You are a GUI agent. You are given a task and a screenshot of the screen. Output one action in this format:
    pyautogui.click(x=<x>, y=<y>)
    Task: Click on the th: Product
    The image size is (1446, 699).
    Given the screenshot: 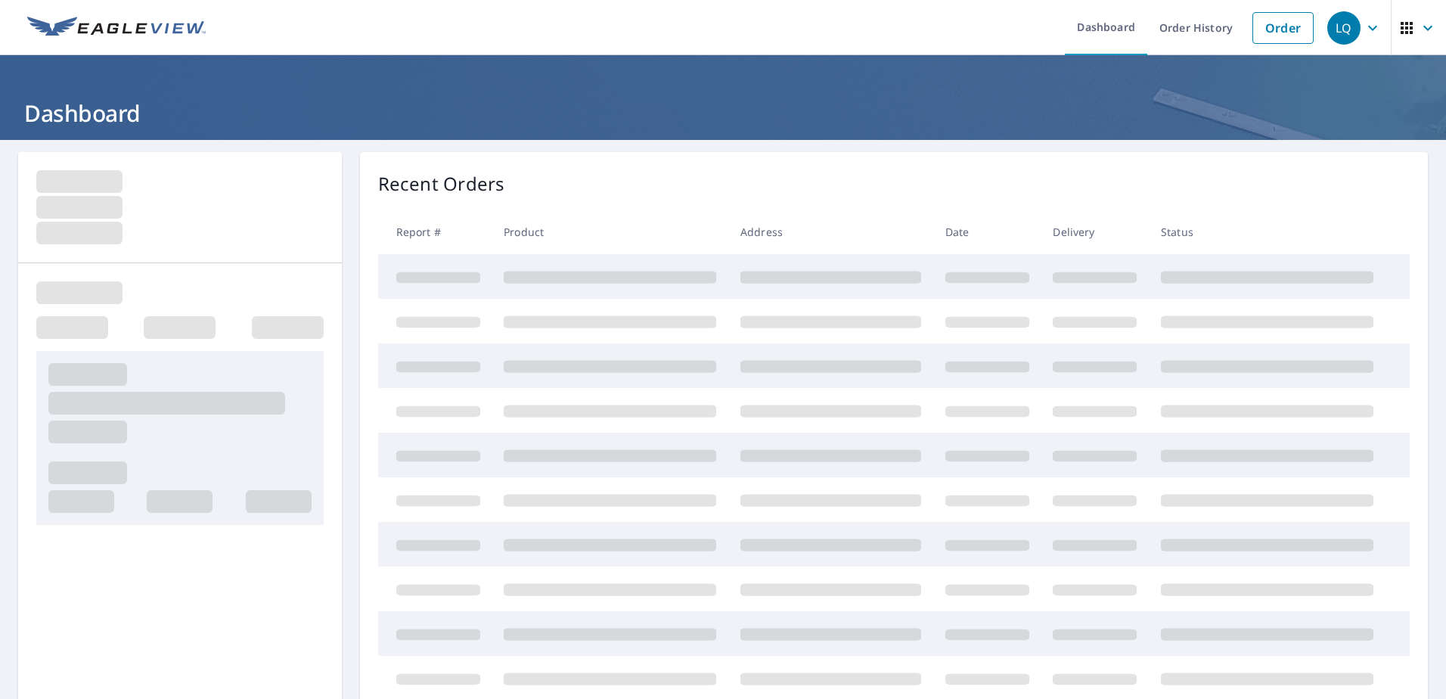 What is the action you would take?
    pyautogui.click(x=609, y=231)
    